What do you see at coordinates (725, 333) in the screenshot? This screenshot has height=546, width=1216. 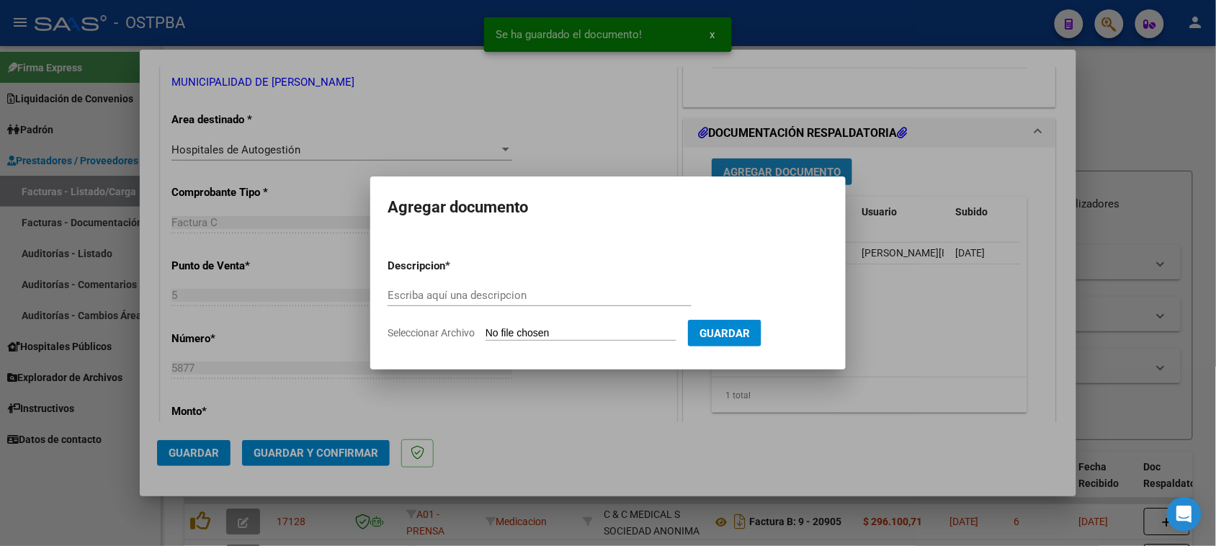 I see `button: Guardar` at bounding box center [725, 333].